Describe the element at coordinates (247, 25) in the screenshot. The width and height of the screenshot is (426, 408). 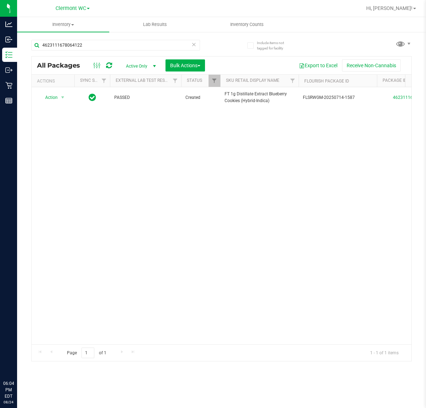
I see `a: Inventory Counts` at that location.